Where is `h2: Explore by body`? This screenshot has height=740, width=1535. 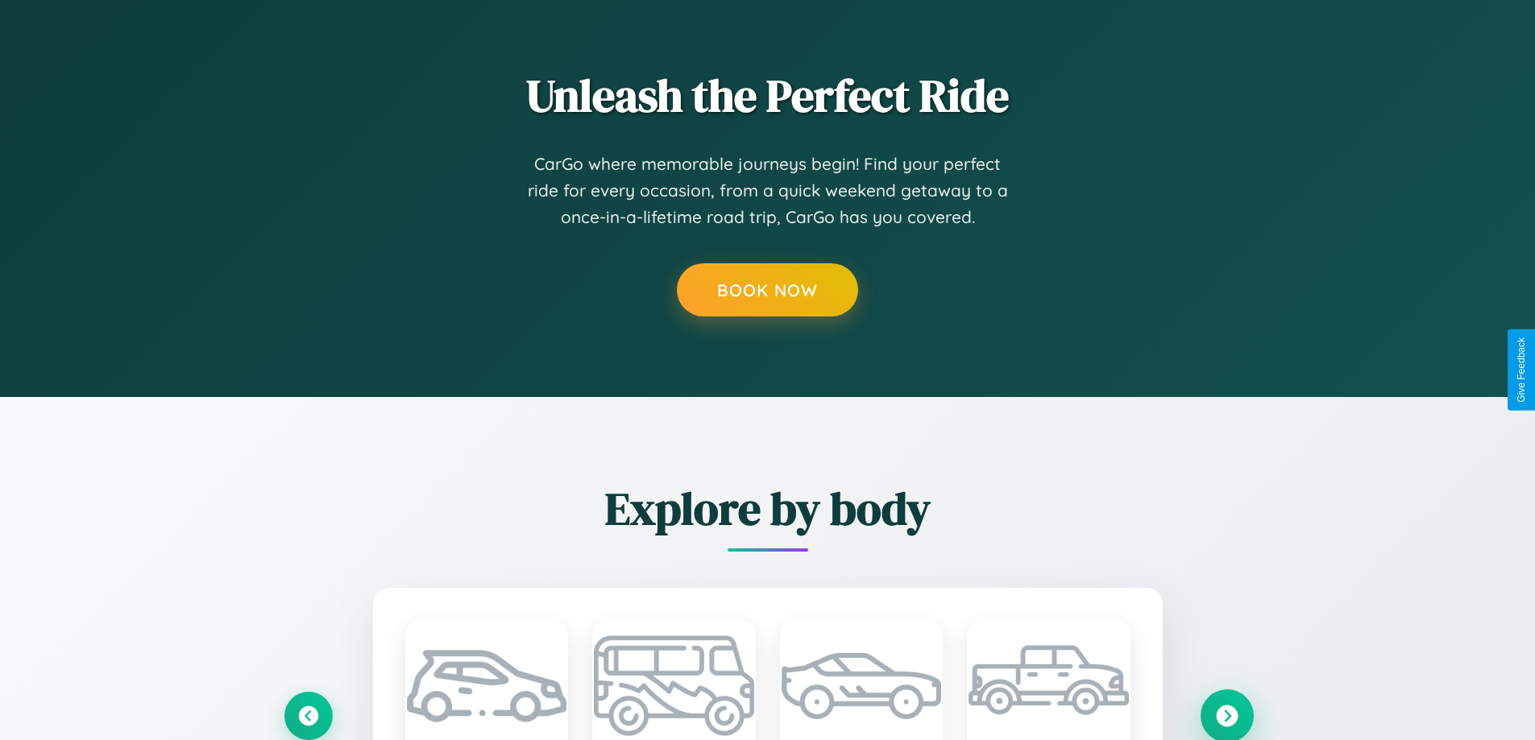 h2: Explore by body is located at coordinates (768, 508).